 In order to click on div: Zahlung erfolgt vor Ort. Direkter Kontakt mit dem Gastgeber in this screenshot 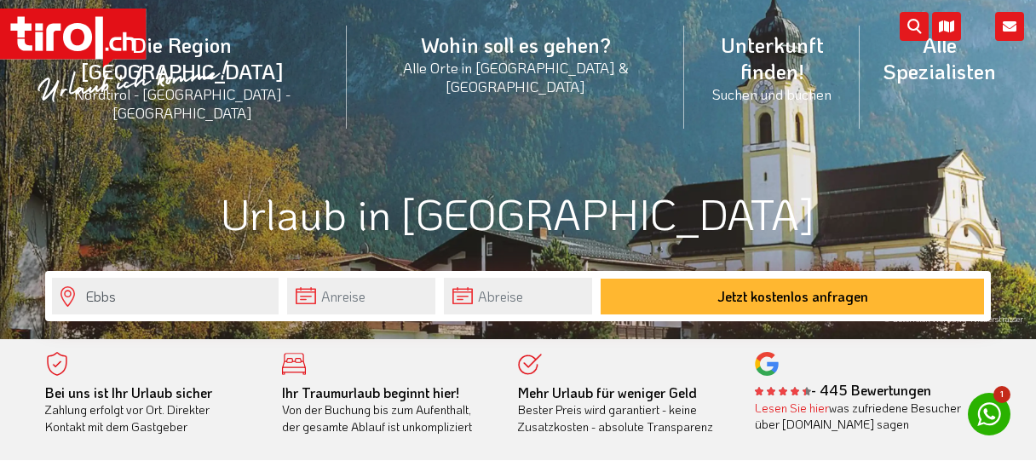, I will do `click(151, 410)`.